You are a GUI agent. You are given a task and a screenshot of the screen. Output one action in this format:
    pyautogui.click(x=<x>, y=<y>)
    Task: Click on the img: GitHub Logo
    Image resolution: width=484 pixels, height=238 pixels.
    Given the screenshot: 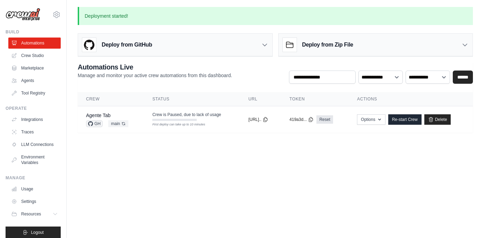 What is the action you would take?
    pyautogui.click(x=89, y=45)
    